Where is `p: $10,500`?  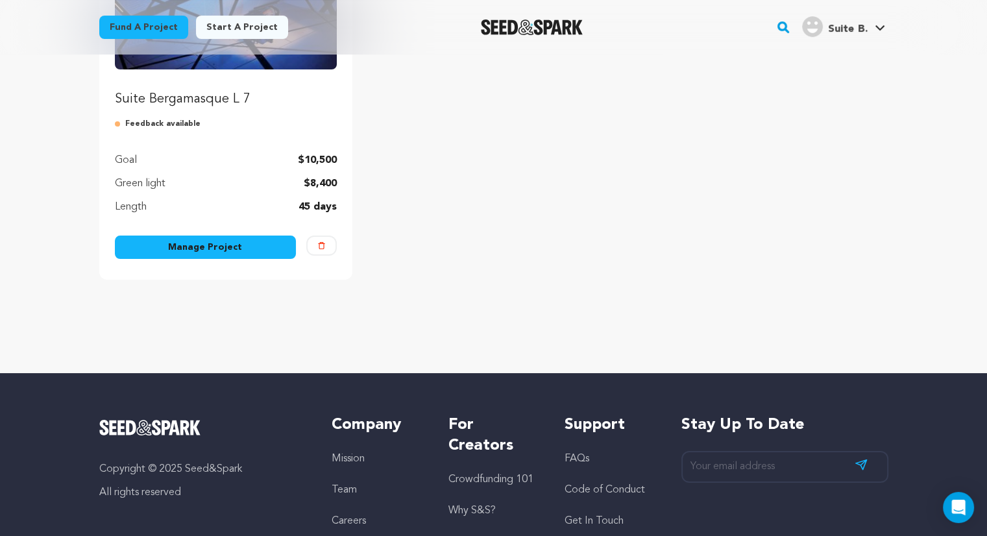 p: $10,500 is located at coordinates (317, 160).